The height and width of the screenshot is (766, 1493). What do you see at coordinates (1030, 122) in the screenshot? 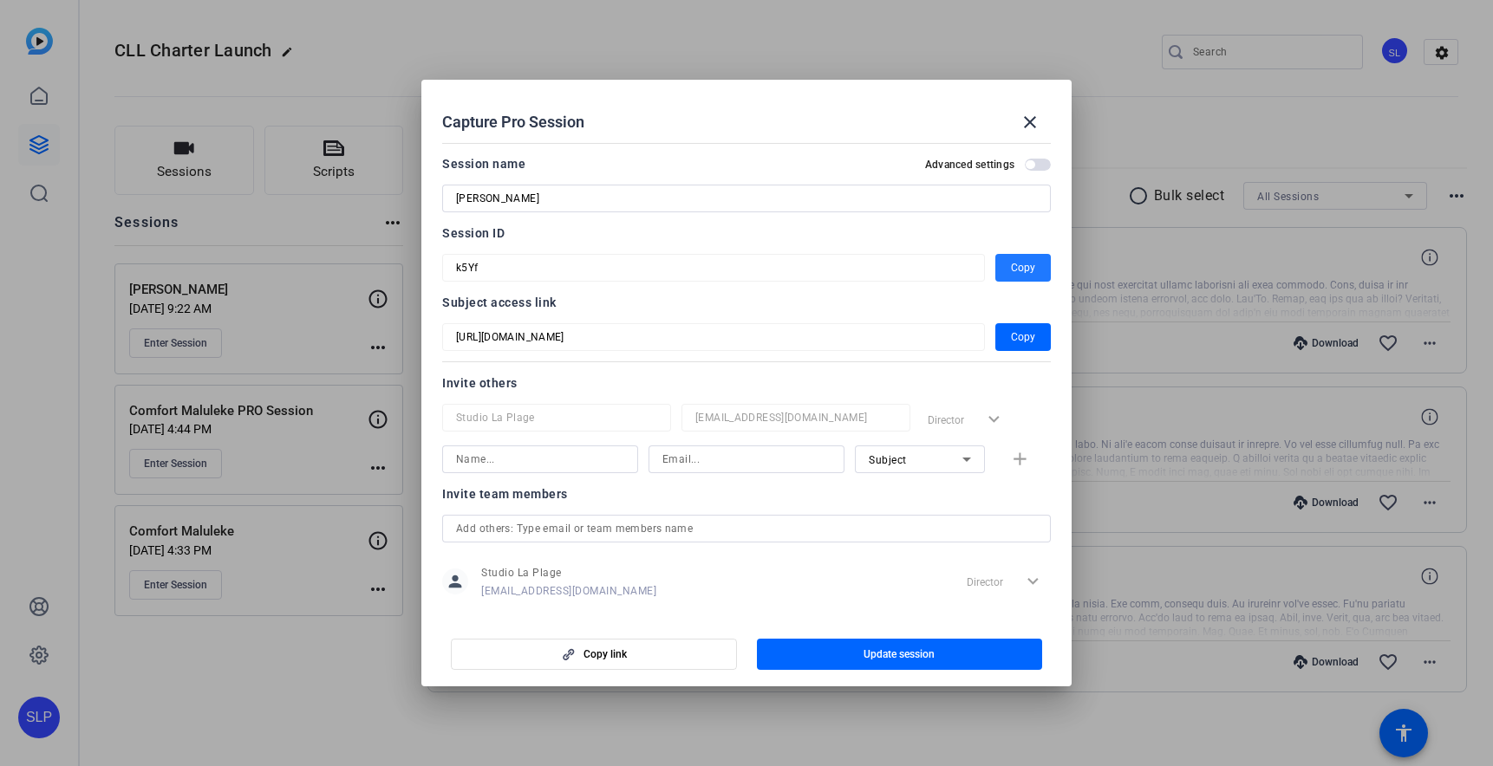
I see `mat-icon: close` at bounding box center [1030, 122].